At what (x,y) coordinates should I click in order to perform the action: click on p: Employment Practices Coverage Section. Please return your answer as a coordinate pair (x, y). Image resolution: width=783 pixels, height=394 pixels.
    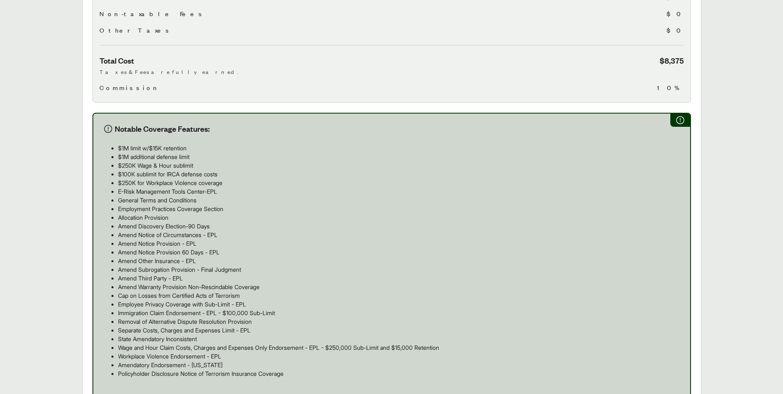
    Looking at the image, I should click on (399, 209).